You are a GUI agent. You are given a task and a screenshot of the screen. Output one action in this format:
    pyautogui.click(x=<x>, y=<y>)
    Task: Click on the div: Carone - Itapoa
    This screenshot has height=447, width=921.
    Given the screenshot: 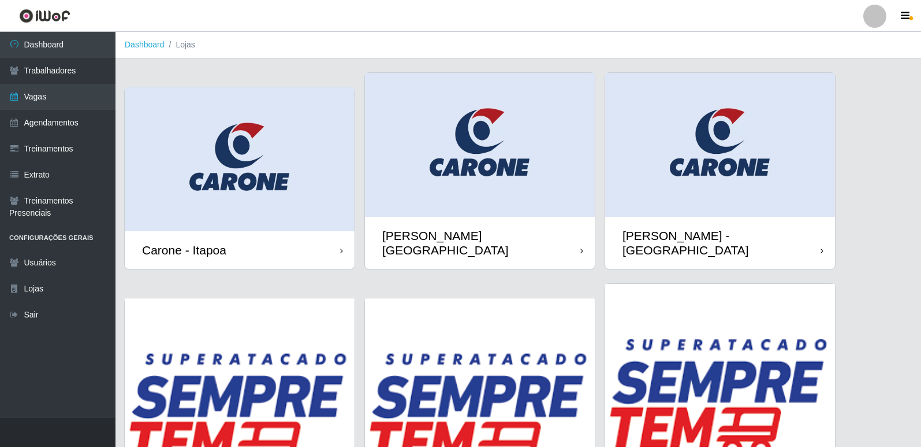 What is the action you would take?
    pyautogui.click(x=184, y=250)
    